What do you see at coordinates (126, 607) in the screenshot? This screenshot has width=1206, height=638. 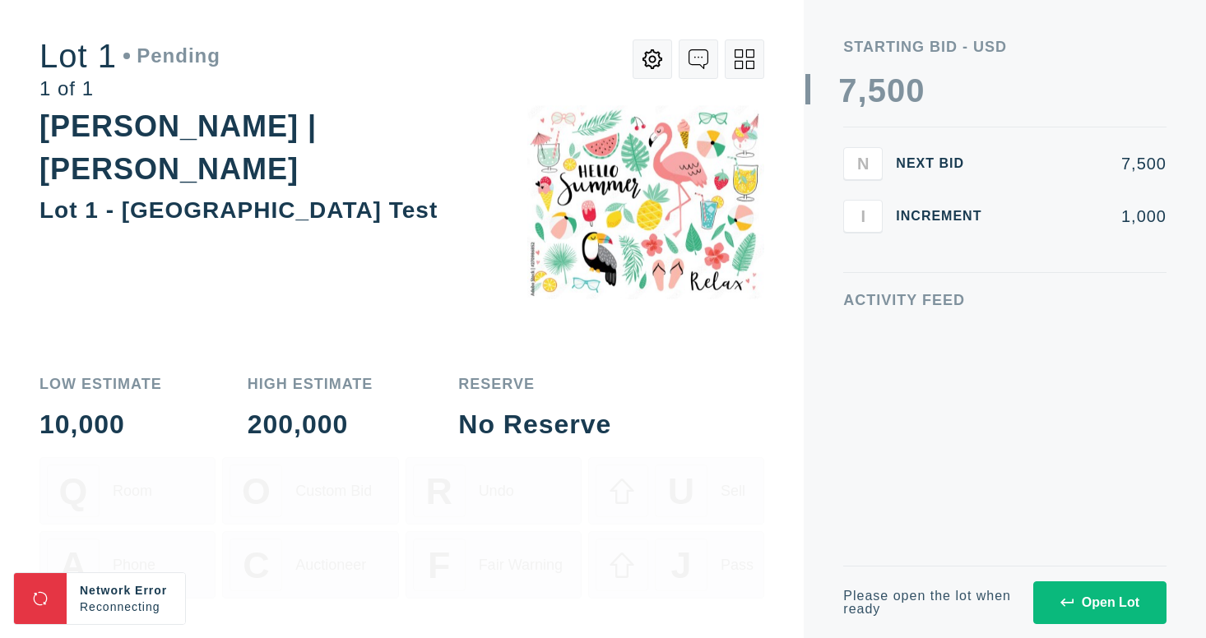 I see `div: Reconnecting` at bounding box center [126, 607].